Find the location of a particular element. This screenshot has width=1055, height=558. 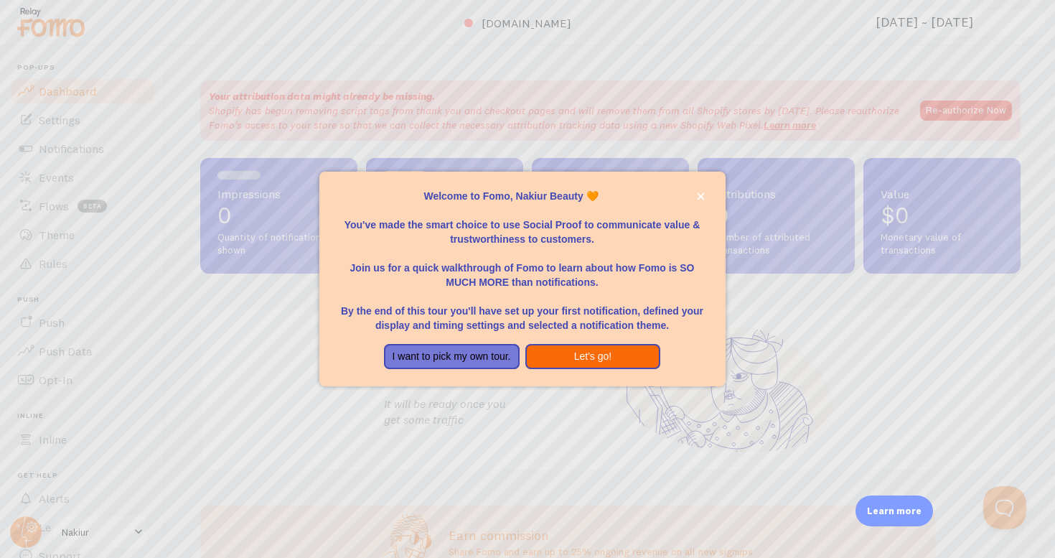

div: Welcome to Fomo, Nakiur Beauty 🧡You&amp;#39;ve made the smart choice to use Social Proof to commu... is located at coordinates (523, 279).